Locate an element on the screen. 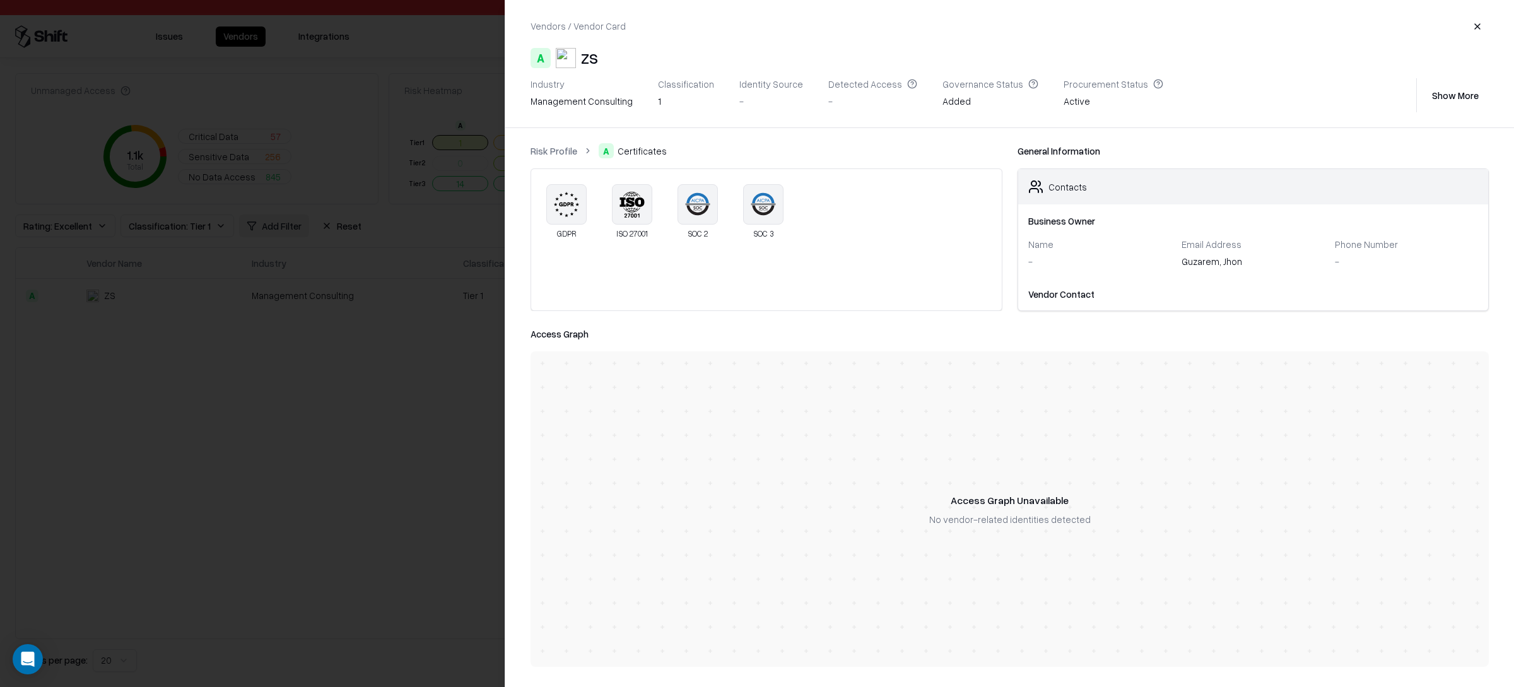  div: ISO 27001 is located at coordinates (632, 233).